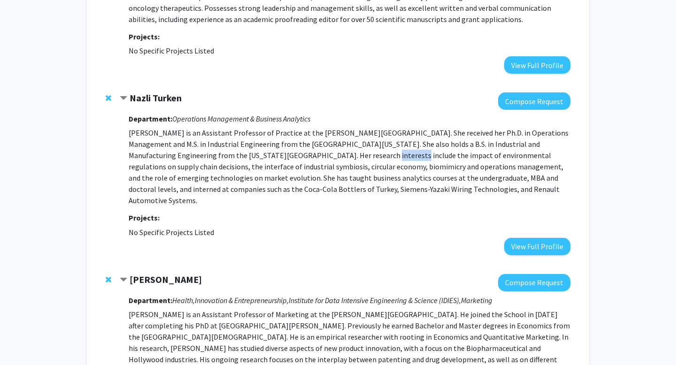 The height and width of the screenshot is (365, 676). I want to click on i: Institute for Data Intensive Engineering & Science (IDIES),, so click(375, 301).